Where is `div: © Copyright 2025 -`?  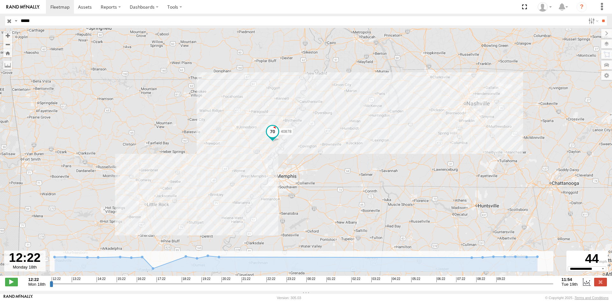
div: © Copyright 2025 - is located at coordinates (577, 298).